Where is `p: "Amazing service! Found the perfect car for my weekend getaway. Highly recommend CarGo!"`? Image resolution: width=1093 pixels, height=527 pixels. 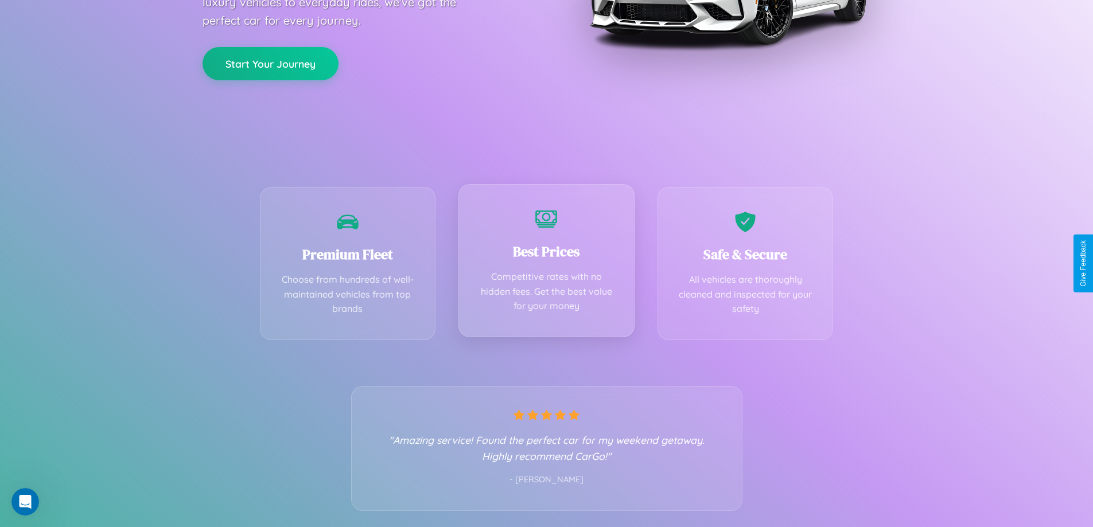
p: "Amazing service! Found the perfect car for my weekend getaway. Highly recommend CarGo!" is located at coordinates (547, 448).